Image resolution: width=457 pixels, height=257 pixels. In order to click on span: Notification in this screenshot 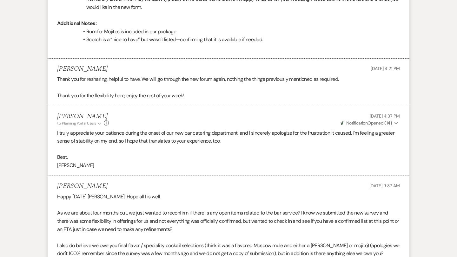, I will do `click(357, 123)`.